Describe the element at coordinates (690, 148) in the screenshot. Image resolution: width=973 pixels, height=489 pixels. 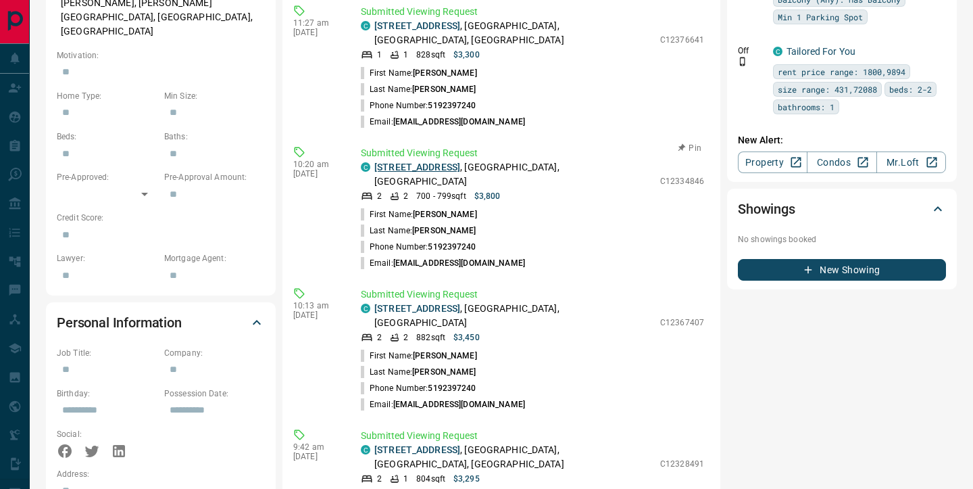
I see `button: Pin` at that location.